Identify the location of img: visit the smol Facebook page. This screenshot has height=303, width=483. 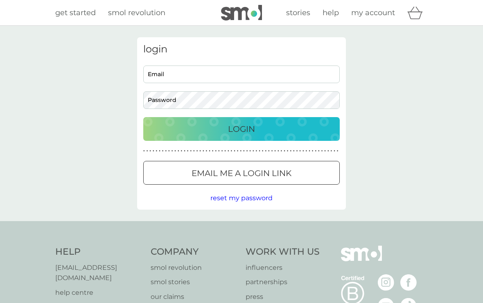
(408, 282).